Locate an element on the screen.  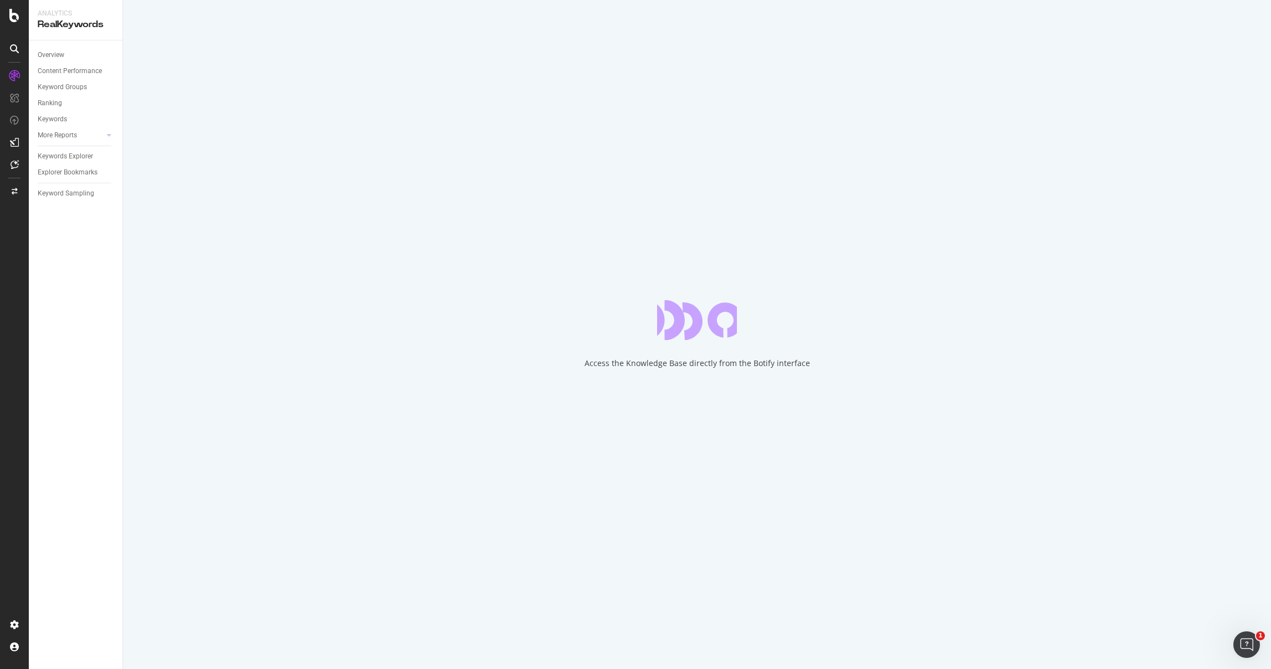
a: More Reports is located at coordinates (70, 135).